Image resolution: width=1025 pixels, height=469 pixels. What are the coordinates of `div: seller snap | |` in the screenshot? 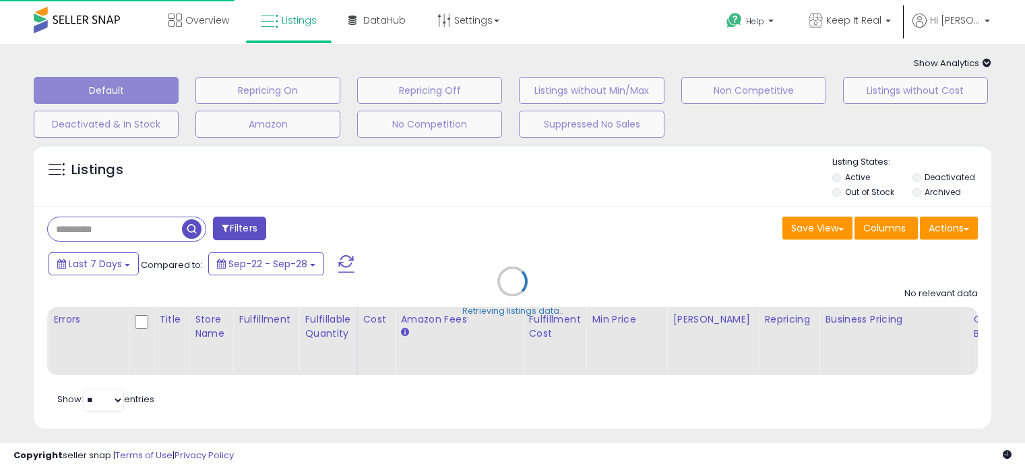 It's located at (123, 455).